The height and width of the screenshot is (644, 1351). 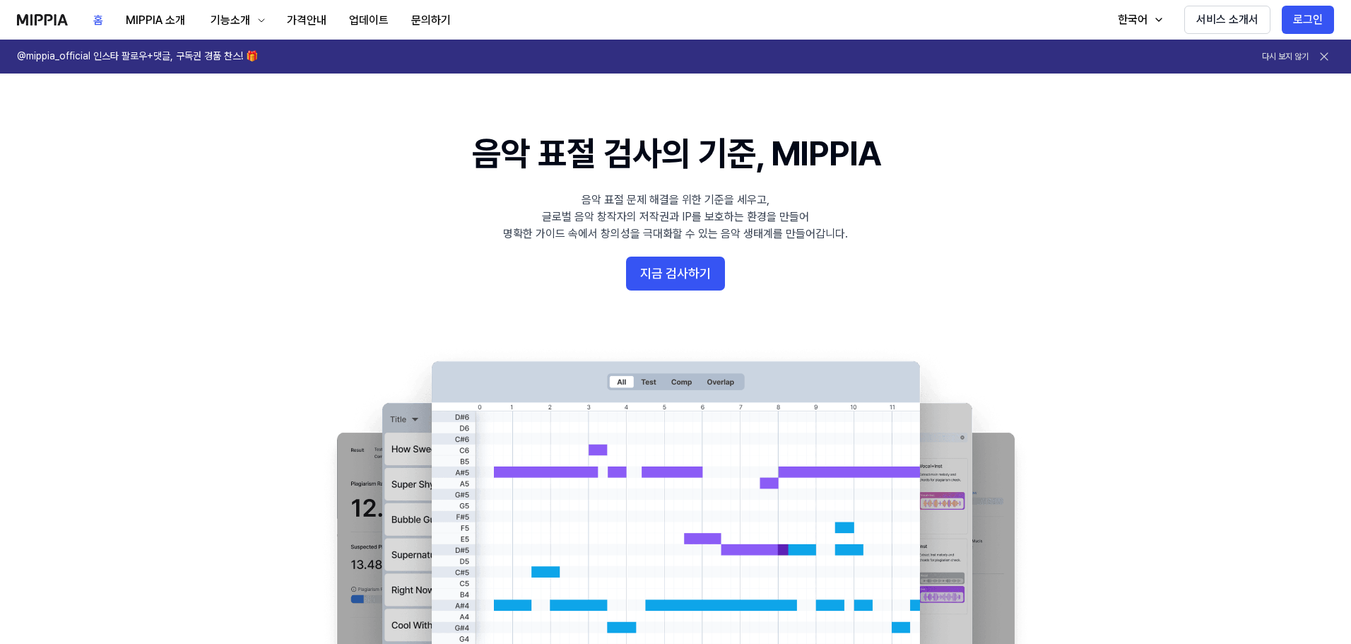 I want to click on button: 다시 보지 않기, so click(x=1285, y=57).